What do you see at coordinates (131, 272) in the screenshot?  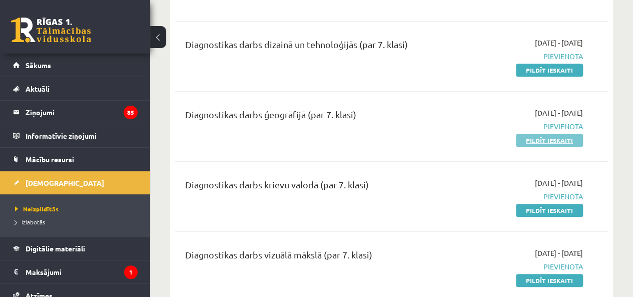 I see `i: 1` at bounding box center [131, 272].